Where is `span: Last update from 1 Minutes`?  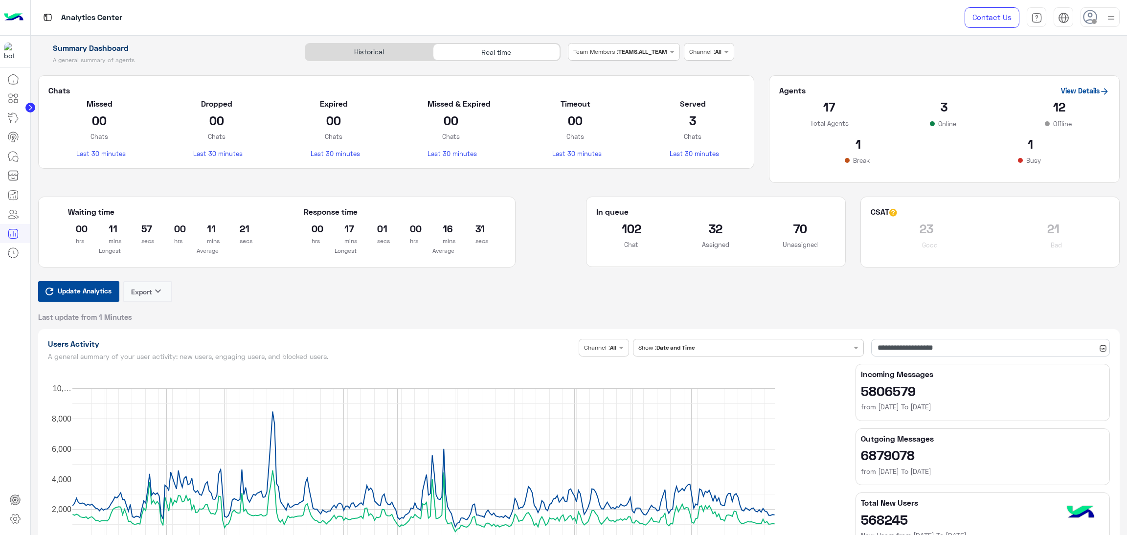
span: Last update from 1 Minutes is located at coordinates (85, 317).